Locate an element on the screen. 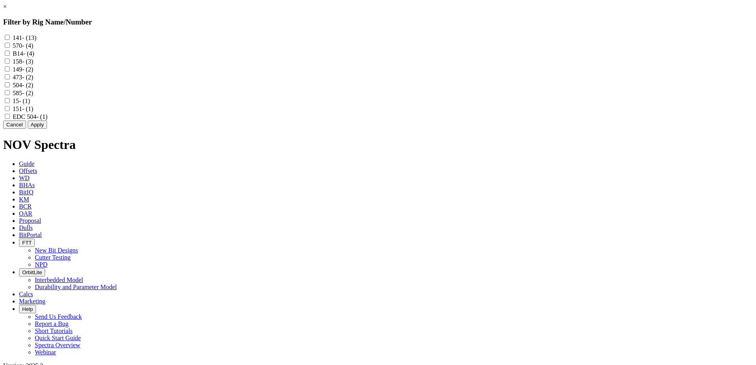 This screenshot has height=365, width=756. label: EDC 504 is located at coordinates (30, 117).